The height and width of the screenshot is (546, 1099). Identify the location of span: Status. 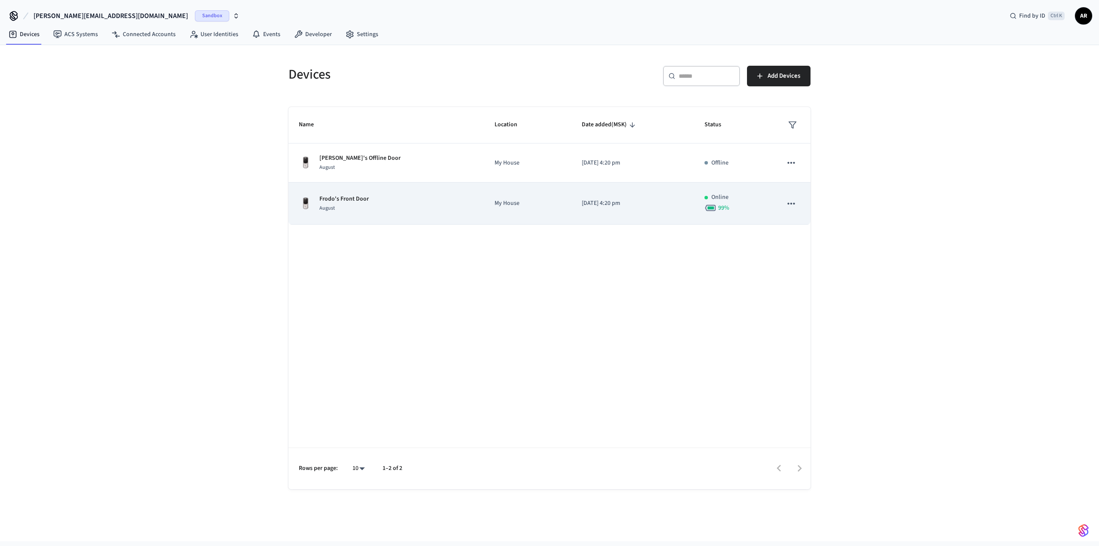
(718, 125).